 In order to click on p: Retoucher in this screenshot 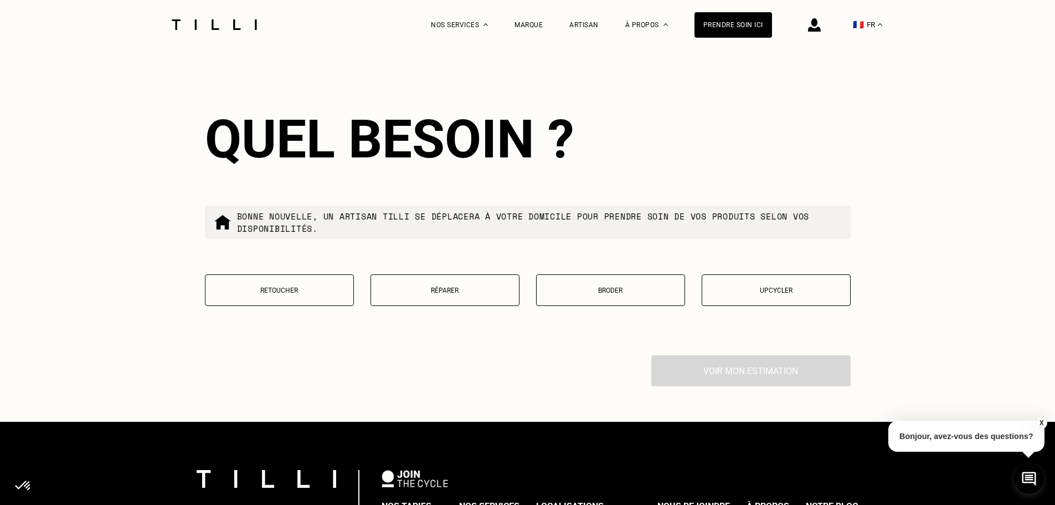, I will do `click(279, 290)`.